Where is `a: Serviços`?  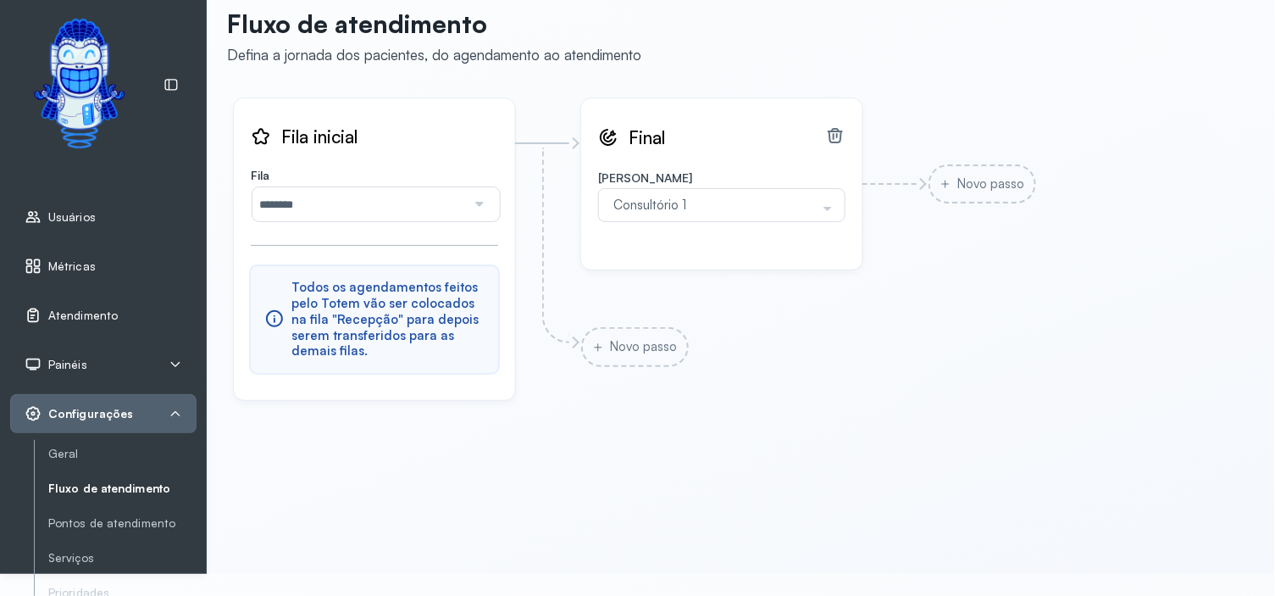
a: Serviços is located at coordinates (122, 557).